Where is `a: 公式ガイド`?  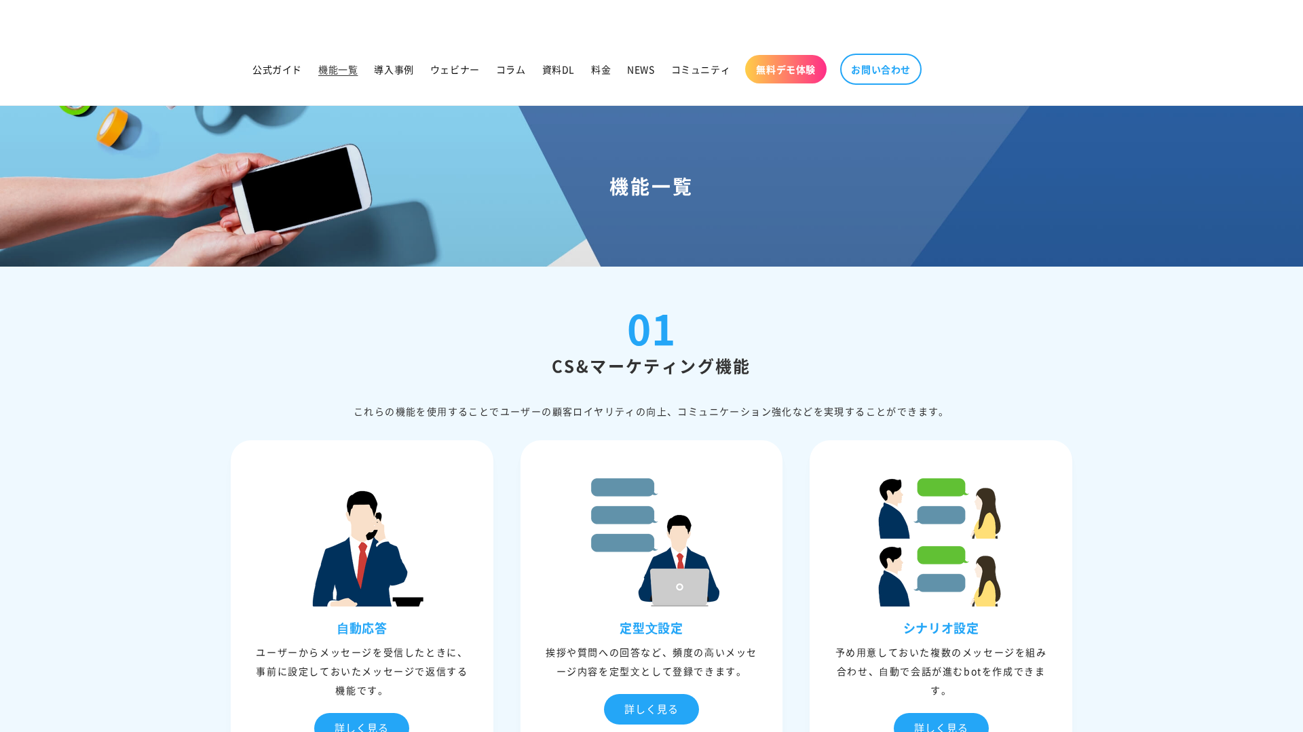
a: 公式ガイド is located at coordinates (277, 69).